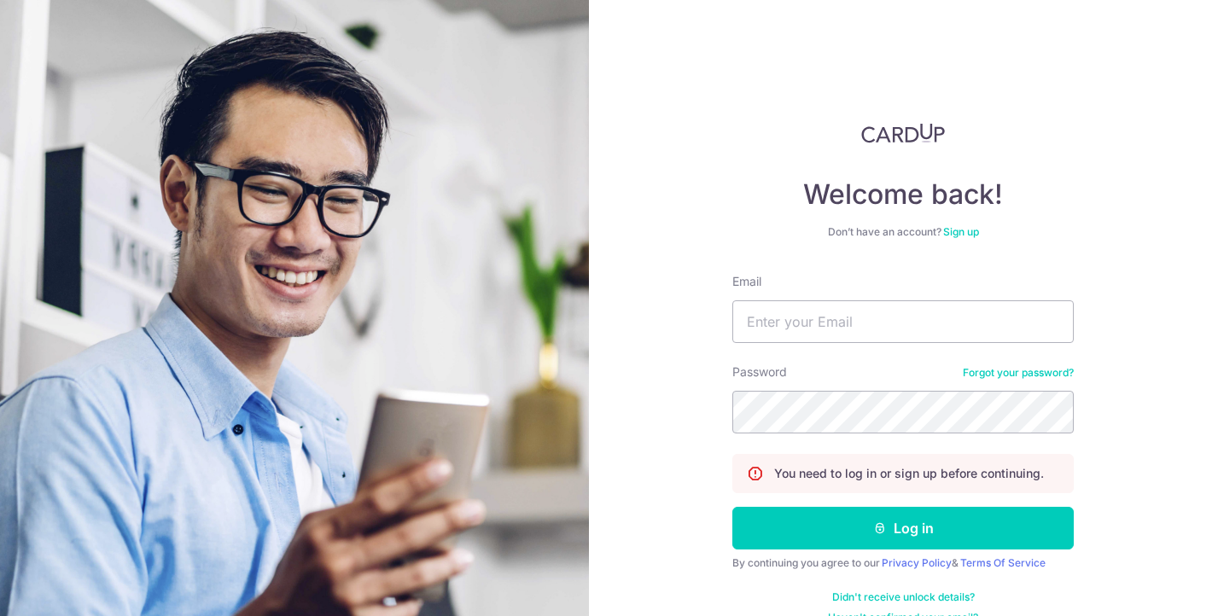  Describe the element at coordinates (1018, 373) in the screenshot. I see `a: Forgot your password?` at that location.